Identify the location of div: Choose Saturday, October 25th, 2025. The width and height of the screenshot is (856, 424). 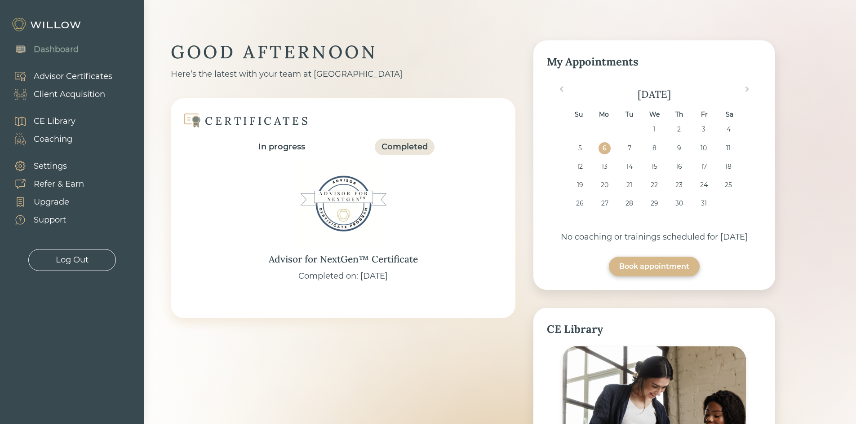
(728, 185).